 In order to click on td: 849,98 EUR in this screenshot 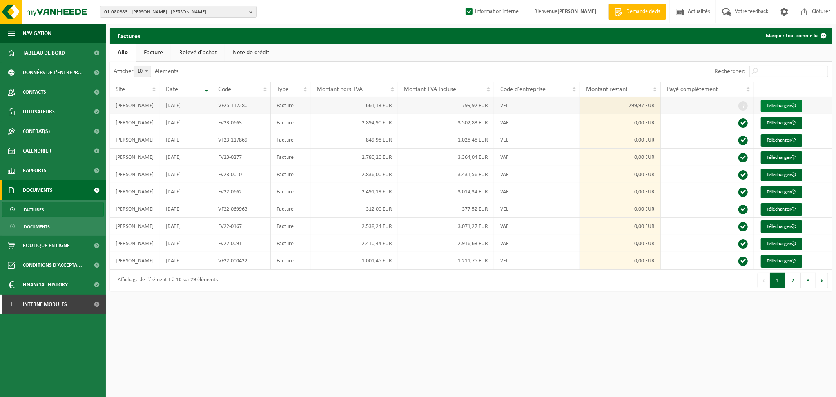, I will do `click(355, 140)`.